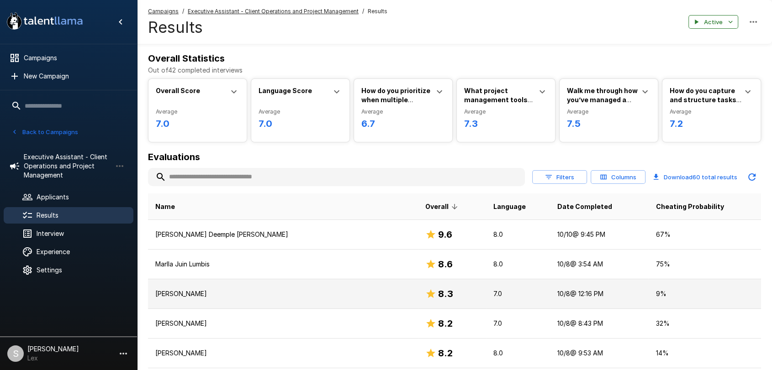  I want to click on b: How do you capture and structure tasks after a client meeting?, so click(705, 104).